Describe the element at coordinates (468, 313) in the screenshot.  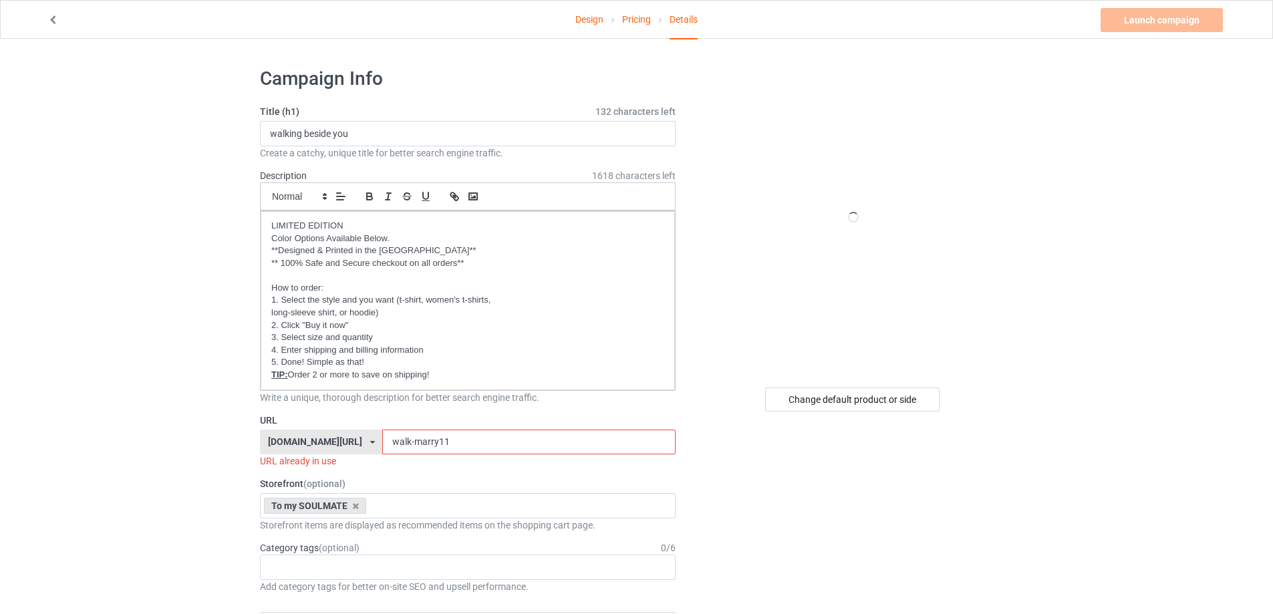
I see `p: long-sleeve shirt, or hoodie)` at that location.